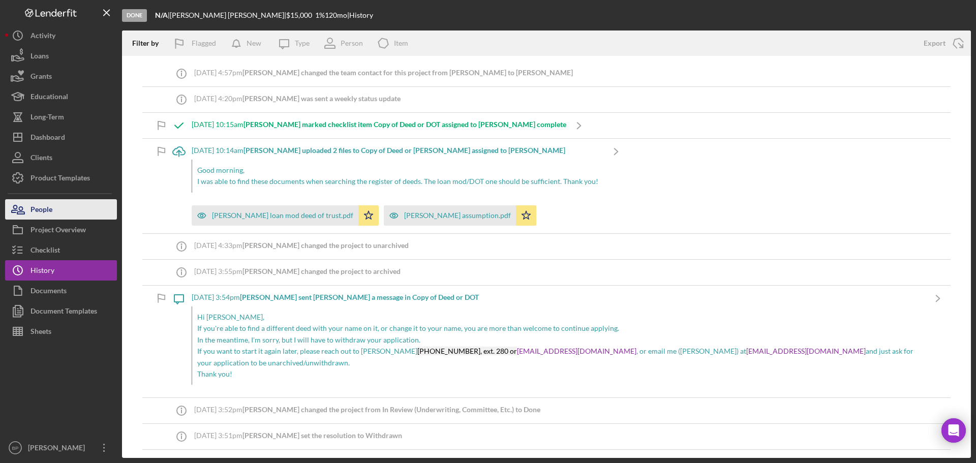  I want to click on div: Activity, so click(43, 37).